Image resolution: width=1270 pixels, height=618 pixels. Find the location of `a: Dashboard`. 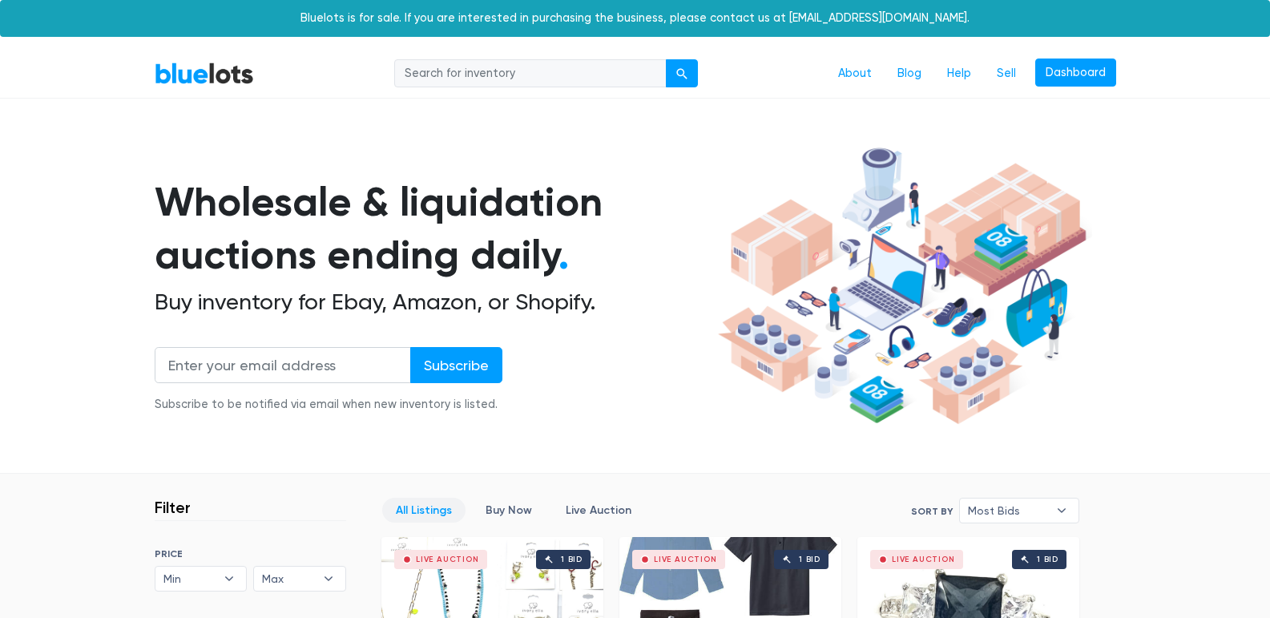

a: Dashboard is located at coordinates (1075, 73).